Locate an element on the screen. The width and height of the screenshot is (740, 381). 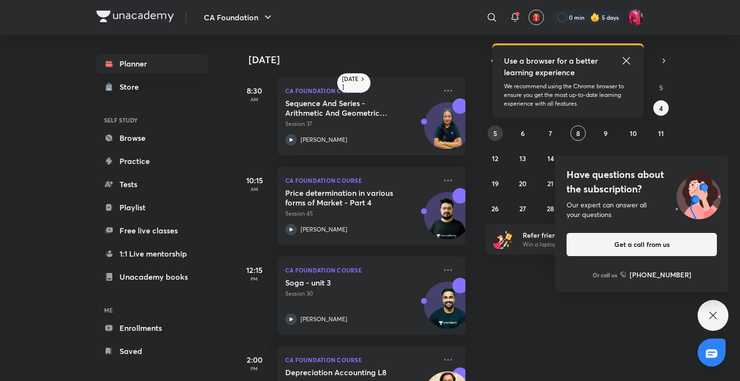
img: avatar is located at coordinates (536, 17).